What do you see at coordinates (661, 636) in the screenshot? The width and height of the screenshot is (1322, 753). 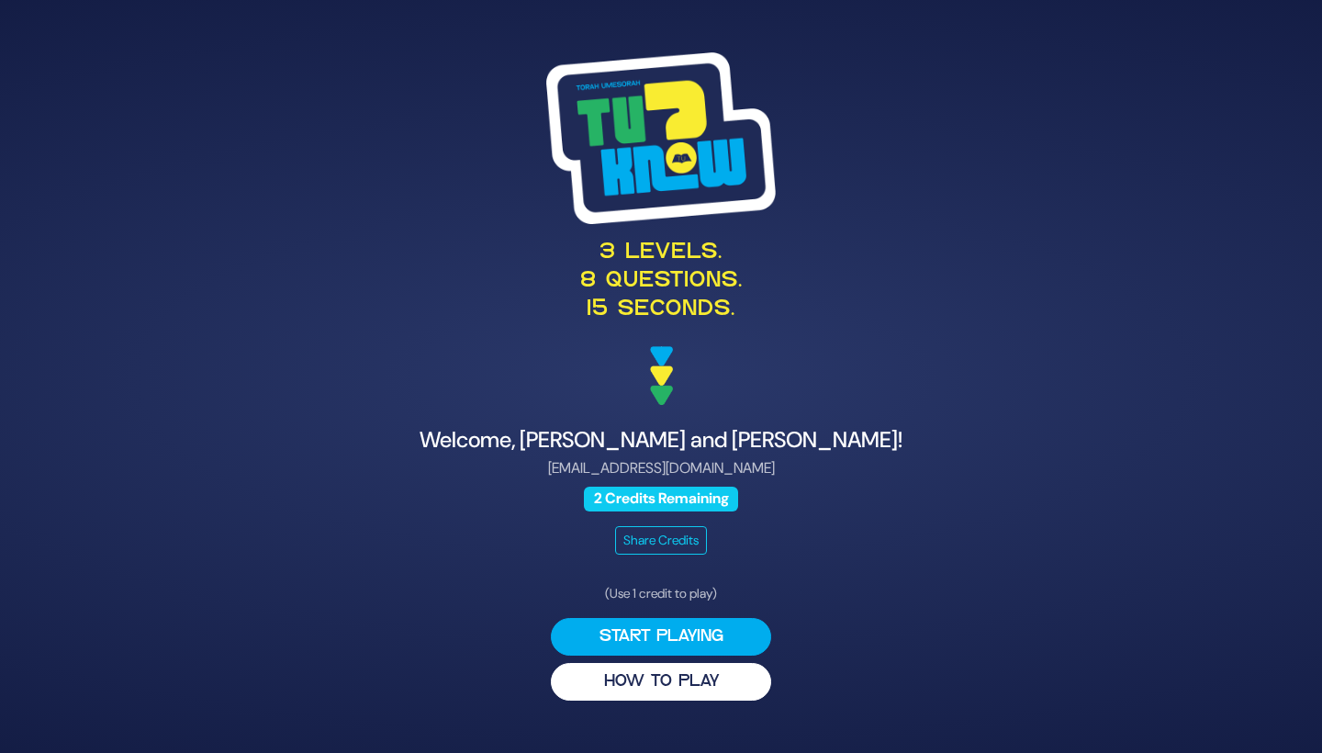 I see `button: Start Playing` at bounding box center [661, 636].